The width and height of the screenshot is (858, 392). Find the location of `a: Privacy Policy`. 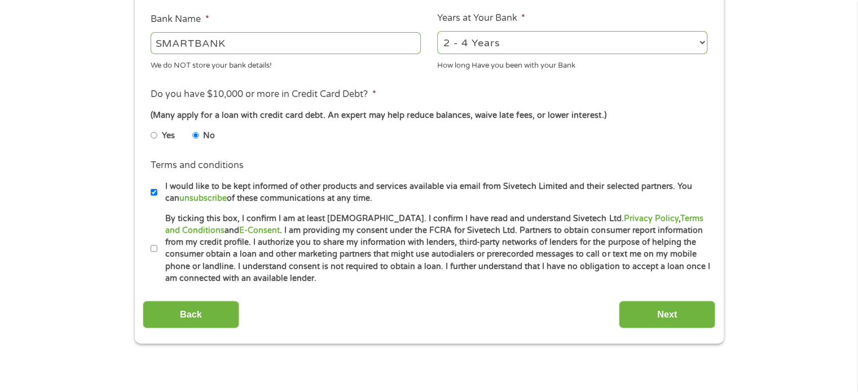

a: Privacy Policy is located at coordinates (650, 218).